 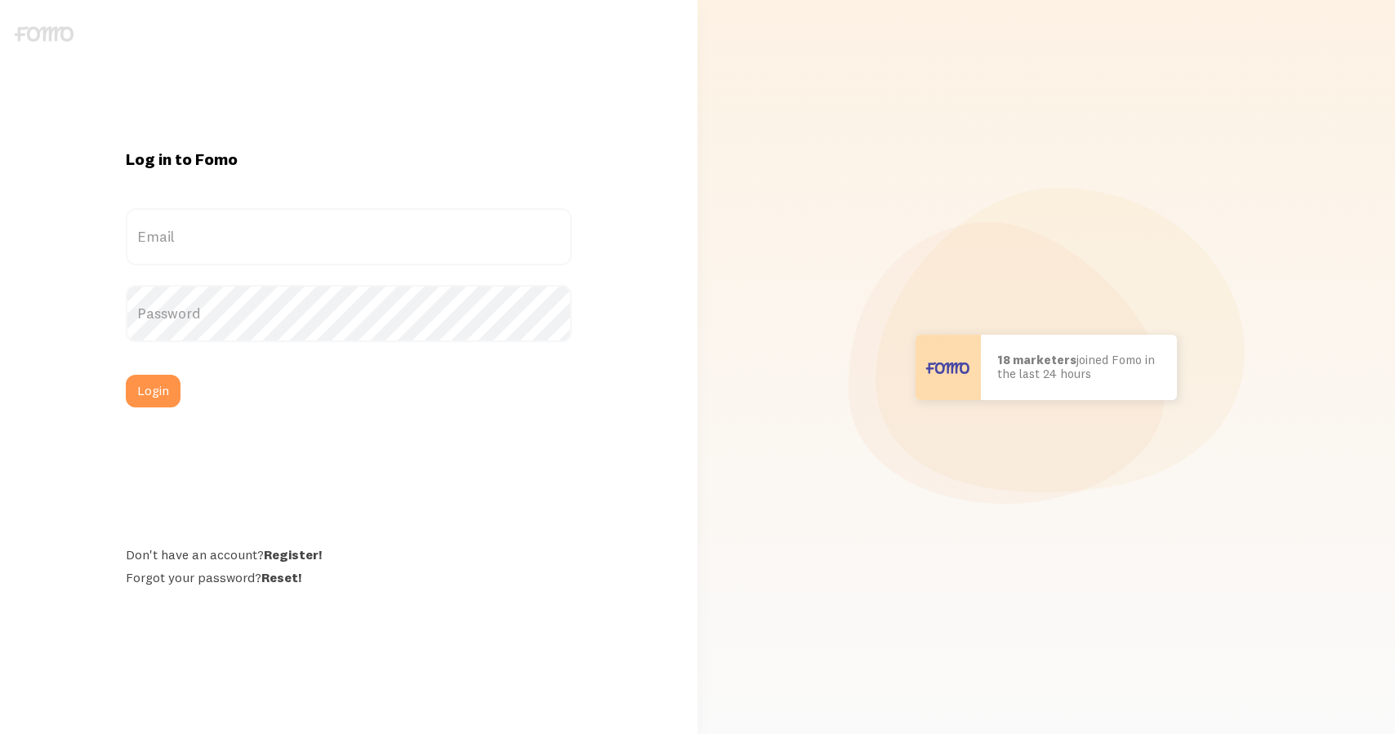 What do you see at coordinates (1036, 359) in the screenshot?
I see `b: 18 marketers` at bounding box center [1036, 359].